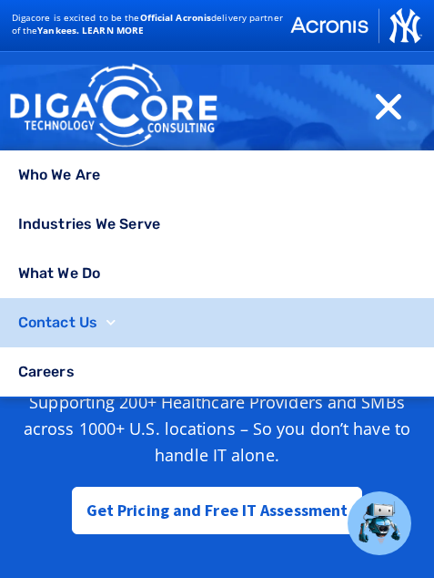 The image size is (434, 578). Describe the element at coordinates (389, 107) in the screenshot. I see `div: Menu Toggle` at that location.